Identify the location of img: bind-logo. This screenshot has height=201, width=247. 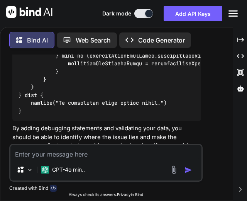
(53, 188).